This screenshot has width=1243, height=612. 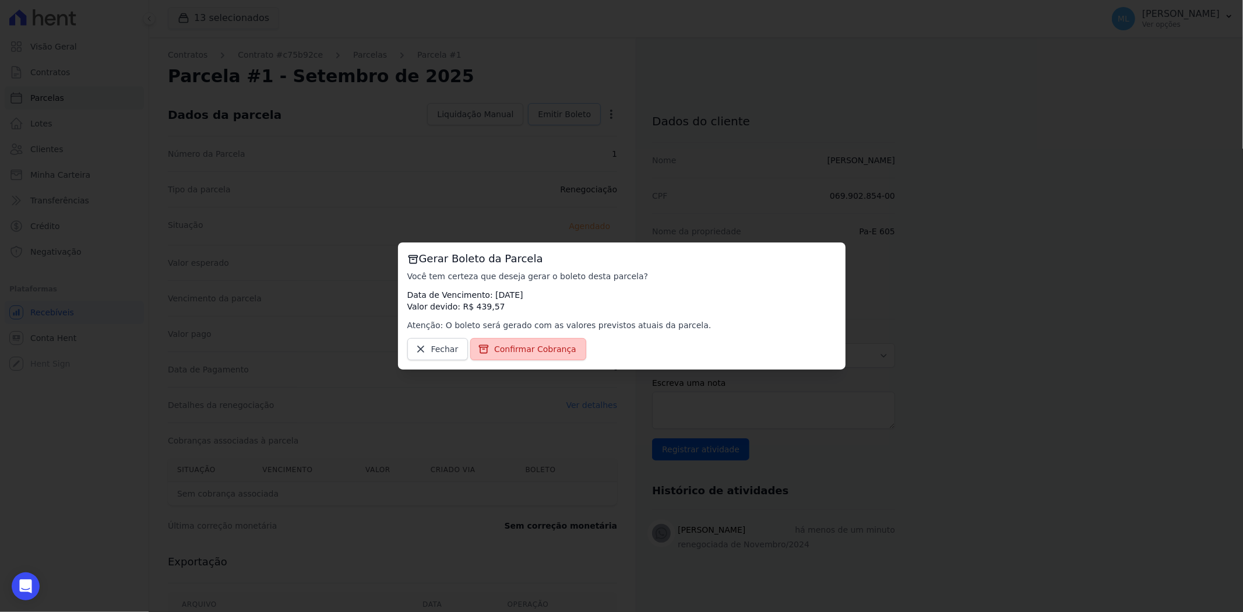 What do you see at coordinates (438, 349) in the screenshot?
I see `a: Fechar` at bounding box center [438, 349].